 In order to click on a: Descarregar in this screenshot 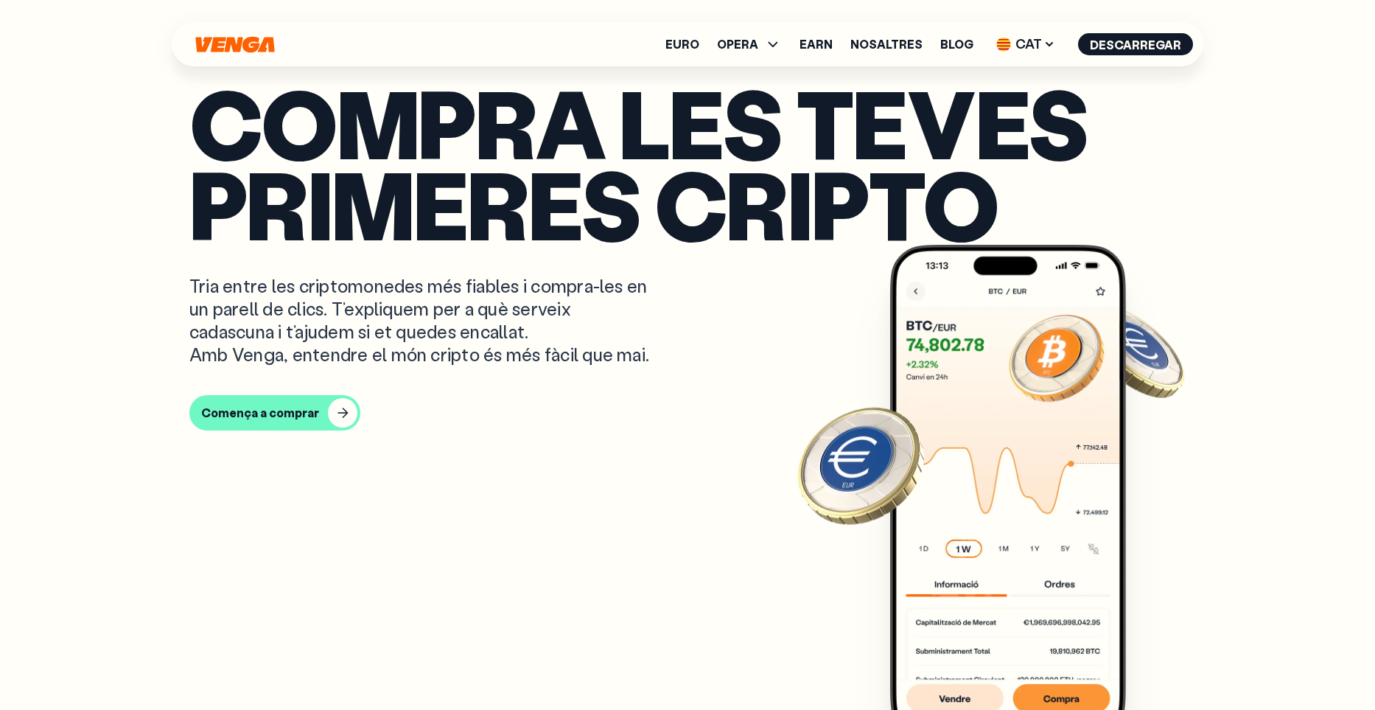, I will do `click(1135, 44)`.